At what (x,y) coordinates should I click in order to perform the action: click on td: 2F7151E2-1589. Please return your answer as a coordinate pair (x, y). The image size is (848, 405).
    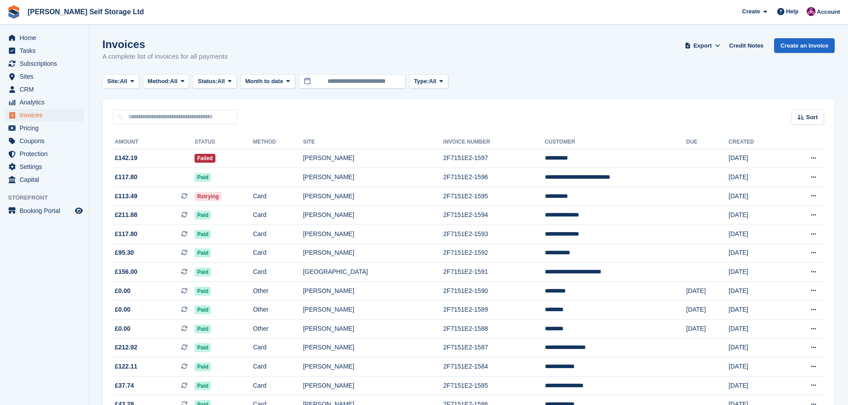
    Looking at the image, I should click on (494, 310).